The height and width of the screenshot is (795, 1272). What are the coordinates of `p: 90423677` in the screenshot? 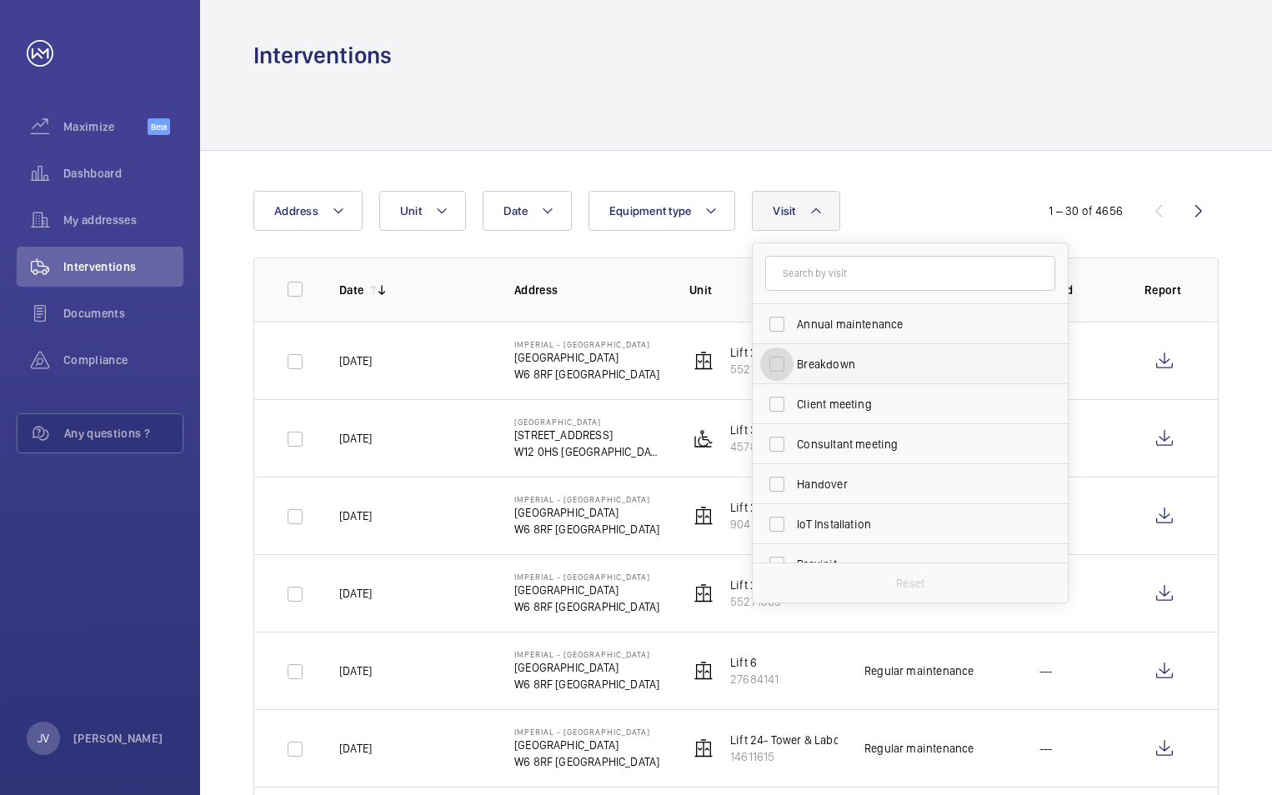 It's located at (850, 524).